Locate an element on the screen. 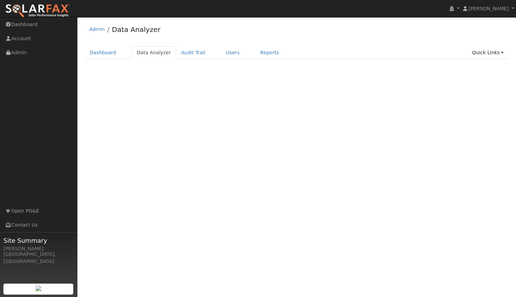 The image size is (516, 297). a: Quick Links is located at coordinates (488, 53).